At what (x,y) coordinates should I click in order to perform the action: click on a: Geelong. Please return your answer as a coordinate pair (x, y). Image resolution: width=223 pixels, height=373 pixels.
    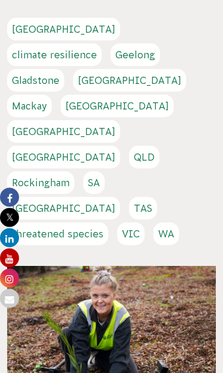
    Looking at the image, I should click on (135, 55).